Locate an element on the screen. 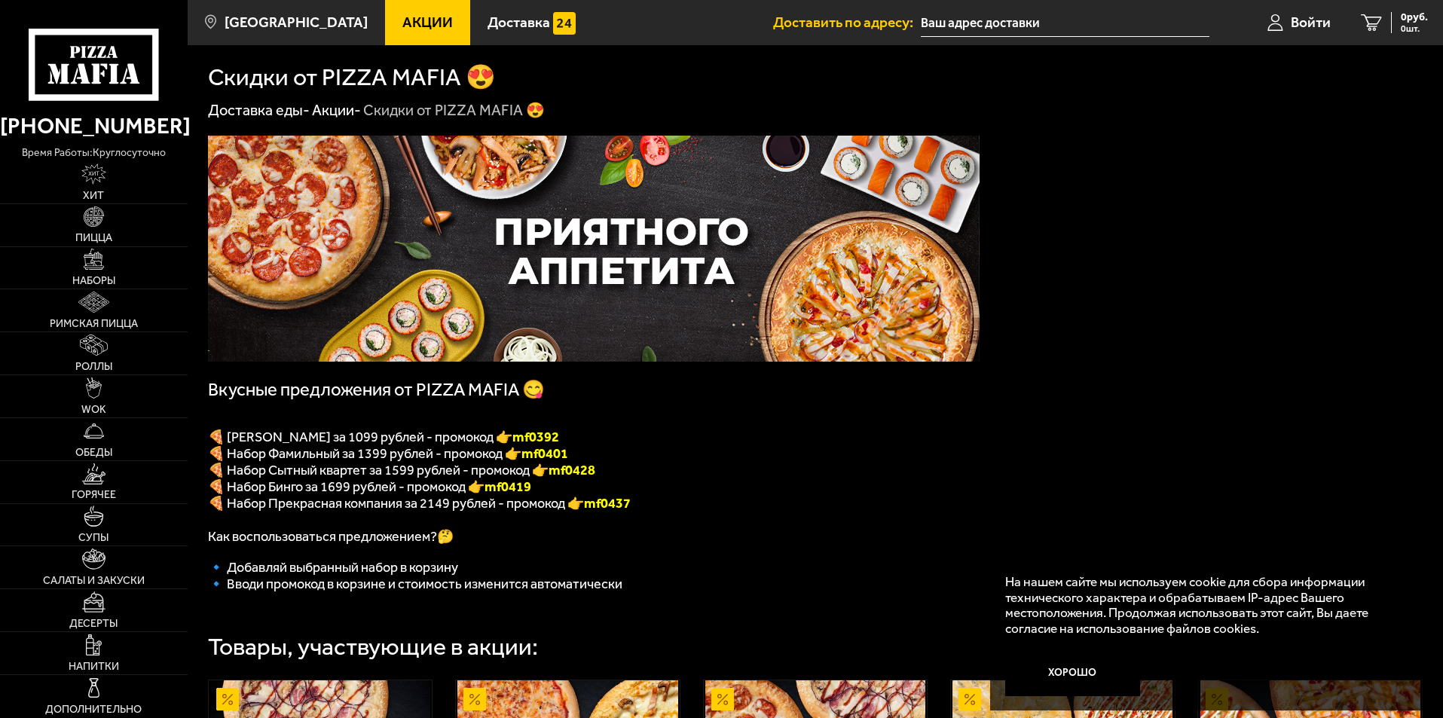  span: Войти is located at coordinates (1311, 22).